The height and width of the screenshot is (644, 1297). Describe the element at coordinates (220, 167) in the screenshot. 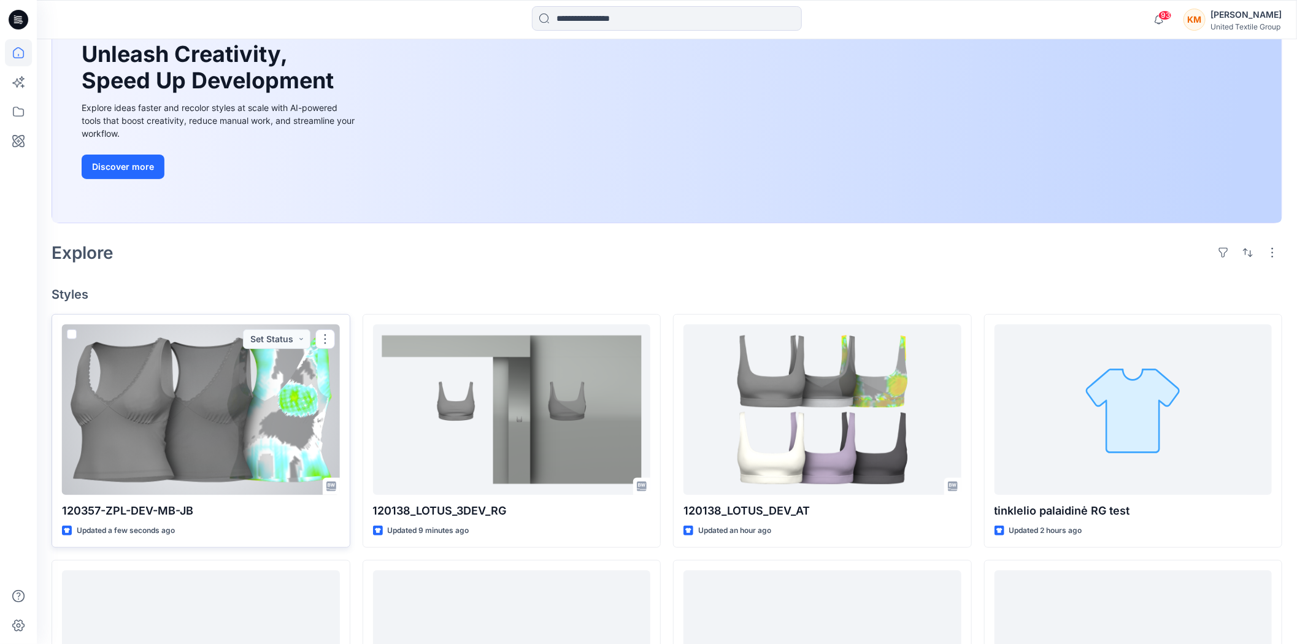

I see `a: Discover more` at that location.